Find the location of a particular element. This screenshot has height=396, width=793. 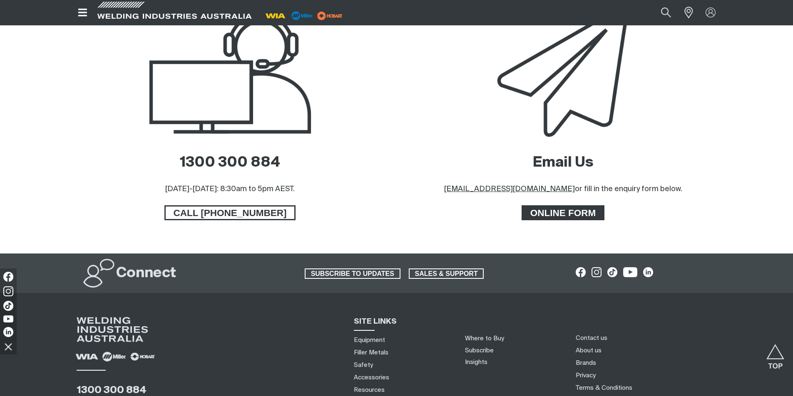

img: miller is located at coordinates (329, 16).